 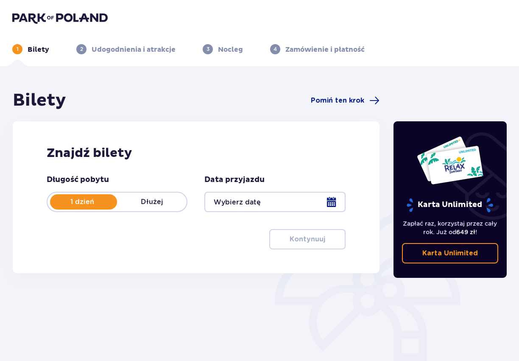 What do you see at coordinates (450, 253) in the screenshot?
I see `a: Karta Unlimited` at bounding box center [450, 253].